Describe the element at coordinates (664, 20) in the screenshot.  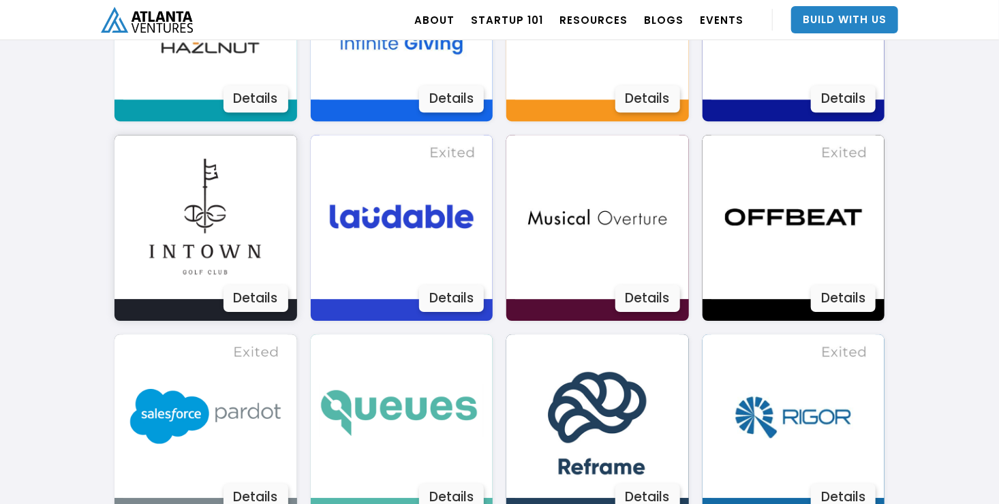
I see `a: BLOGS` at that location.